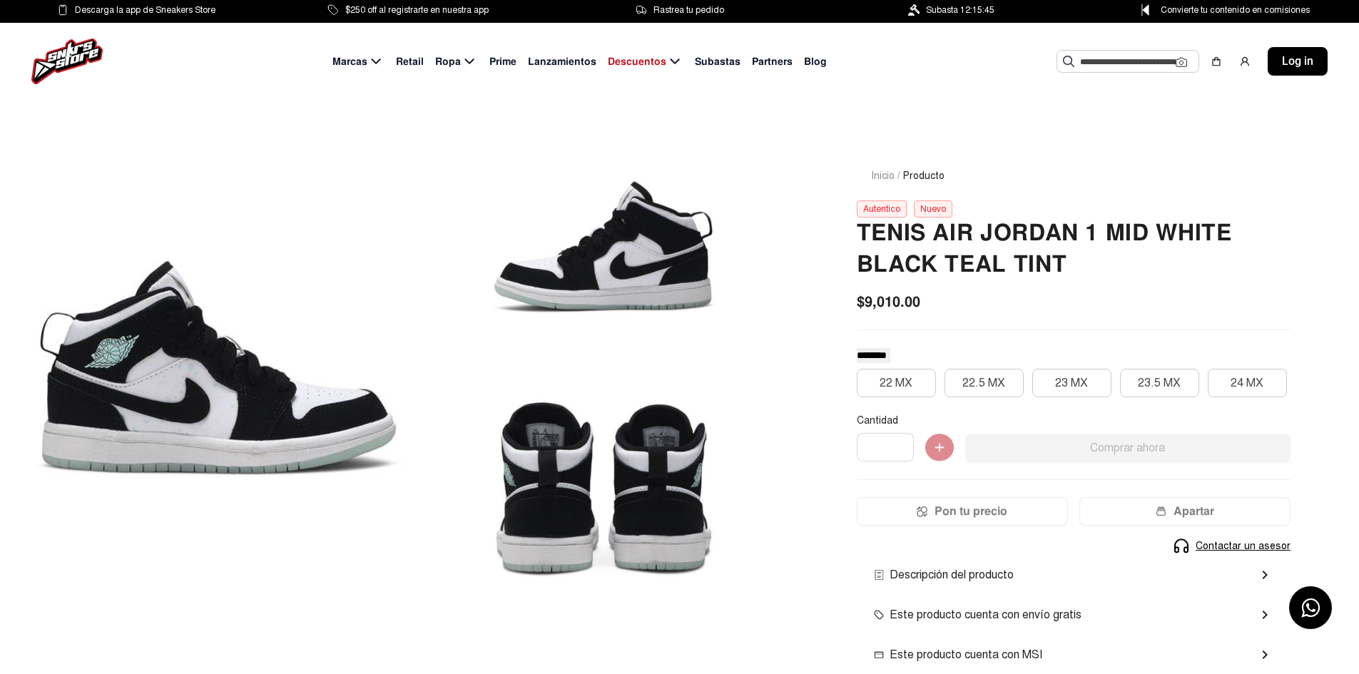 The image size is (1359, 674). Describe the element at coordinates (1298, 61) in the screenshot. I see `span: Log in` at that location.